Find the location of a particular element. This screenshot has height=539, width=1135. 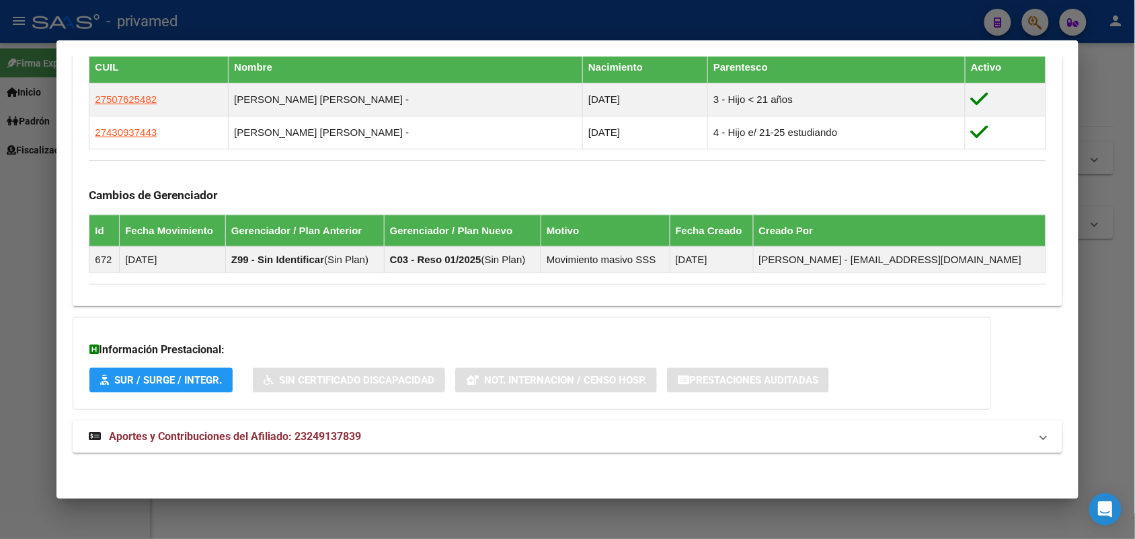

td: Movimiento masivo SSS is located at coordinates (605, 259).